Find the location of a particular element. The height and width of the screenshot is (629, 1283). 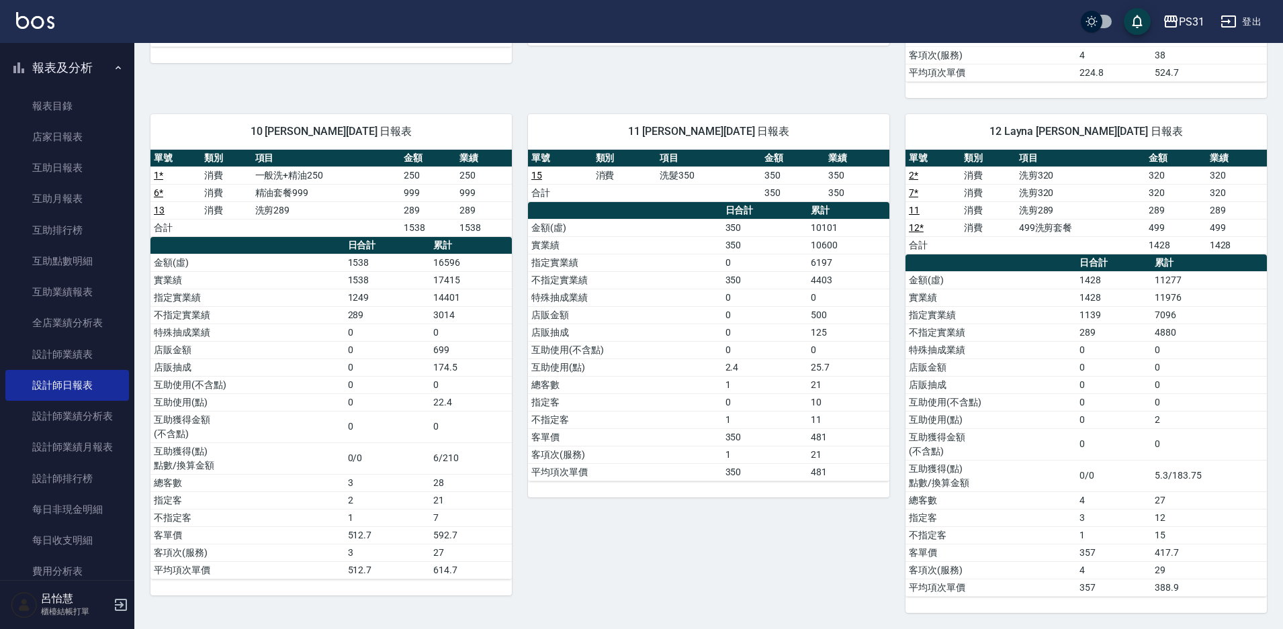

td: 27 is located at coordinates (1209, 500).